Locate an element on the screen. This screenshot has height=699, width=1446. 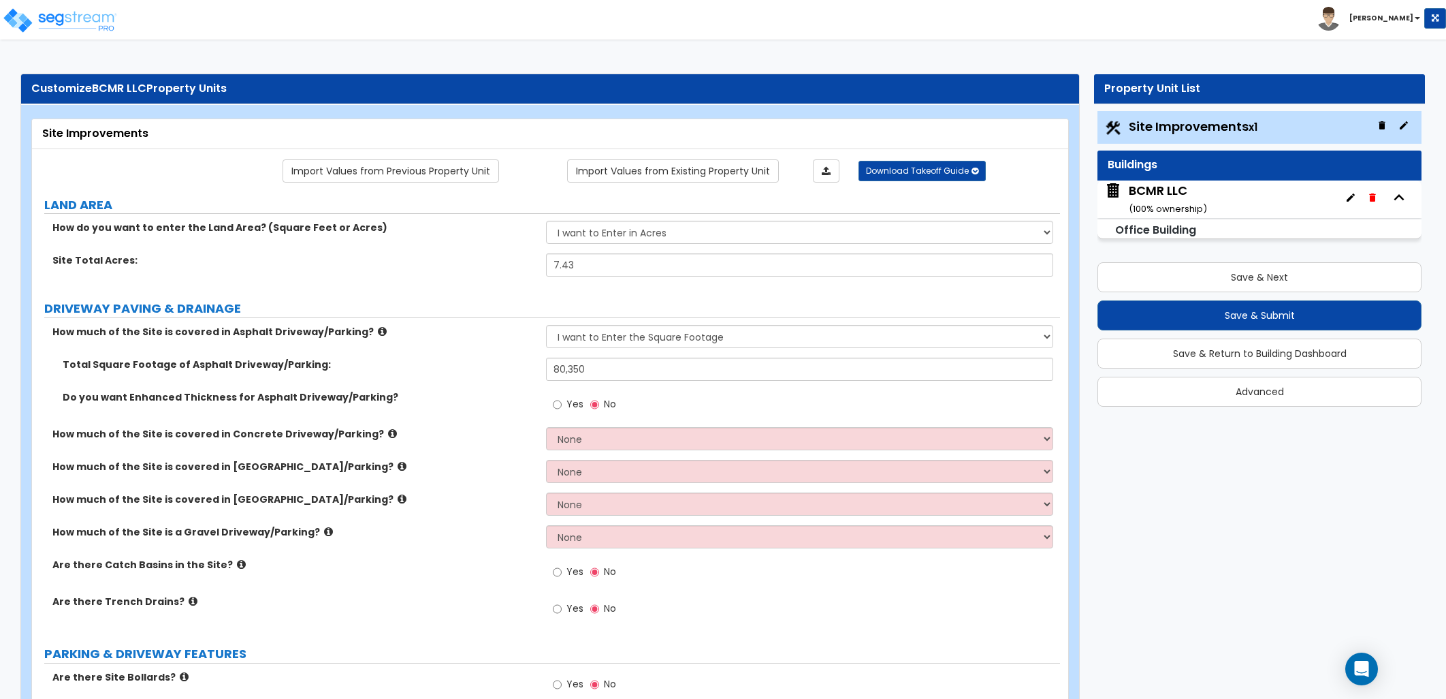
div: Site Improvements is located at coordinates (550, 133).